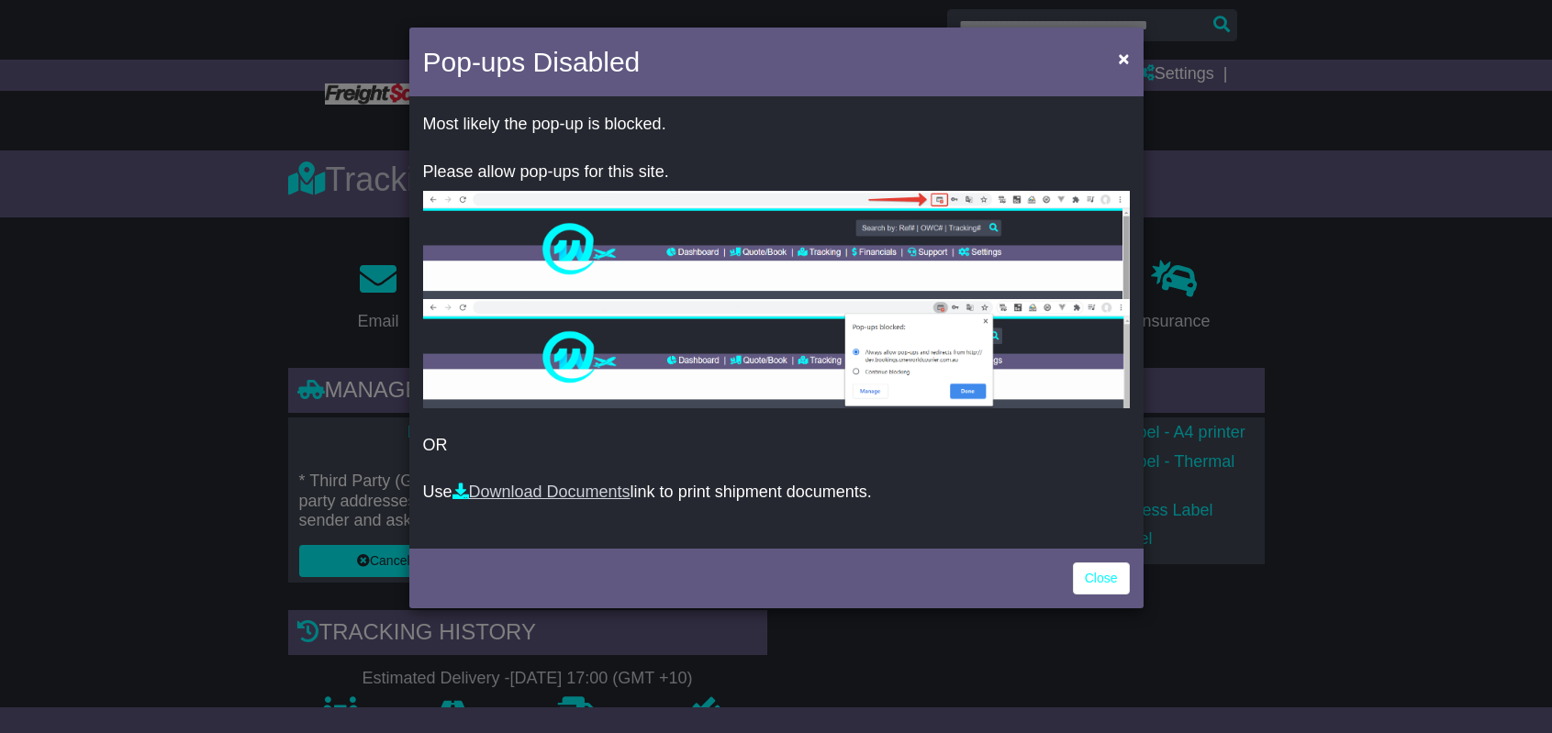 This screenshot has width=1552, height=733. Describe the element at coordinates (542, 492) in the screenshot. I see `a: Download Documents` at that location.